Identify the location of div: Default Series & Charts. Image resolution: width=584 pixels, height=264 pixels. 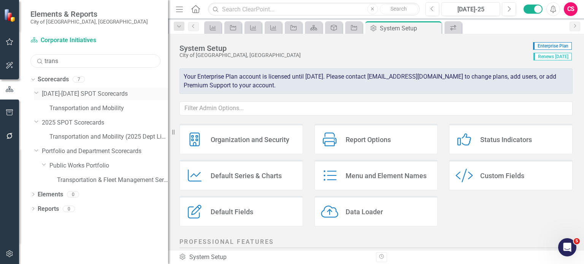
(246, 176).